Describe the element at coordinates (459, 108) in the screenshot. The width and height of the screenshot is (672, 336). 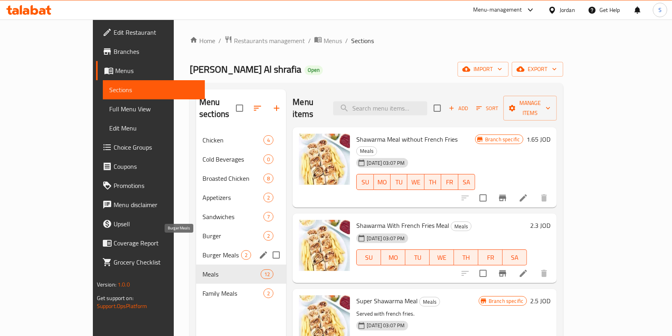
I see `button: Add` at that location.